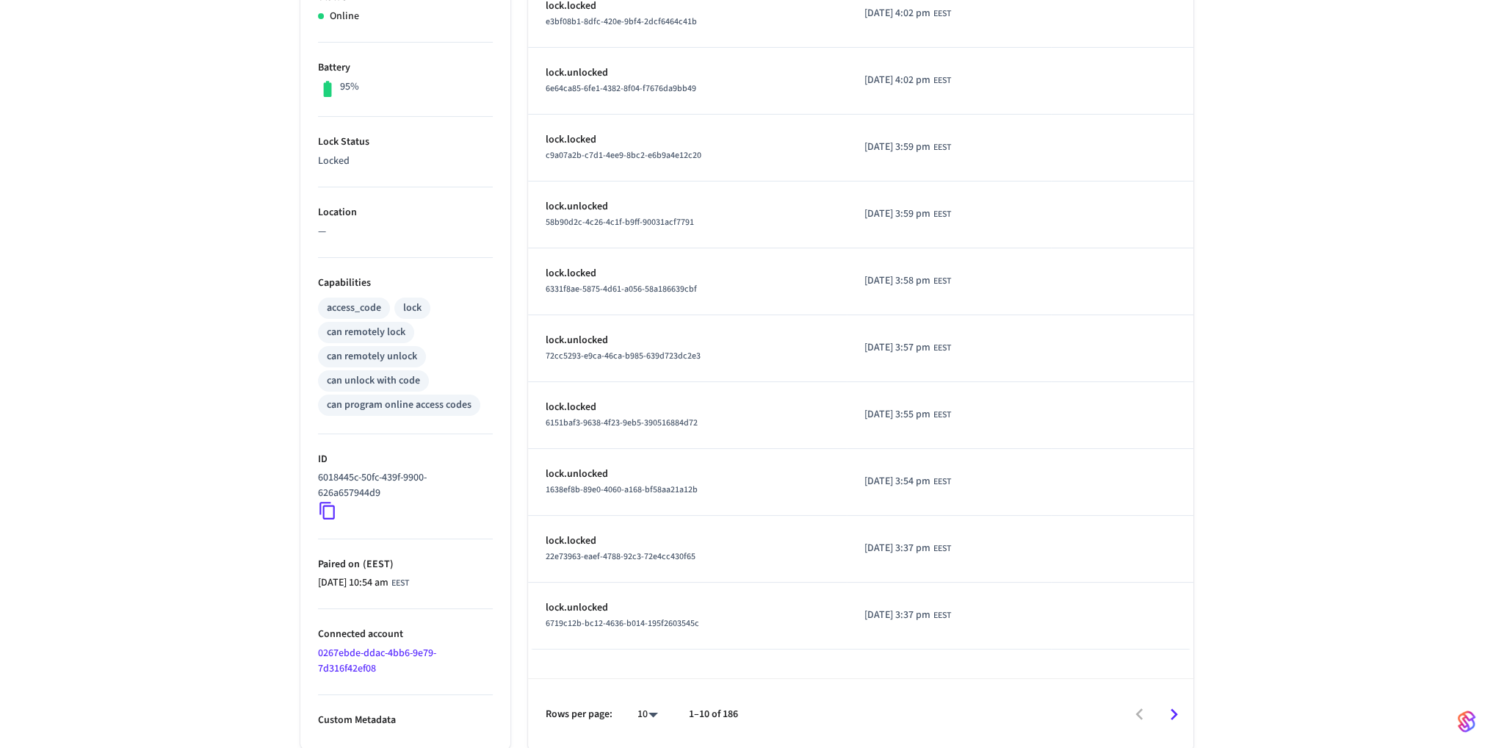 The width and height of the screenshot is (1493, 748). I want to click on span: 58b90d2c-4c26-4c1f-b9ff-90031acf7791, so click(620, 222).